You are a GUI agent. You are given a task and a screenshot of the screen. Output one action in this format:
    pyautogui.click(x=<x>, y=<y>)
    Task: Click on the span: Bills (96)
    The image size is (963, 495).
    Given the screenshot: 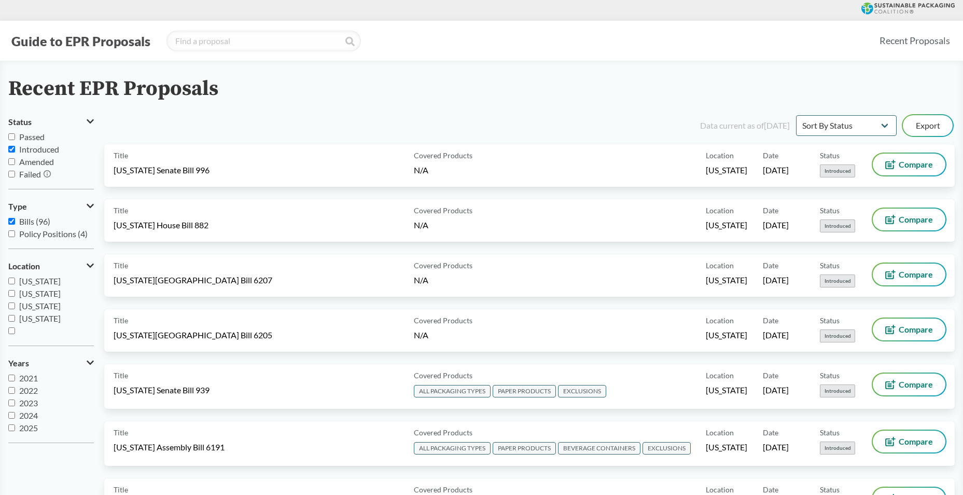 What is the action you would take?
    pyautogui.click(x=35, y=221)
    